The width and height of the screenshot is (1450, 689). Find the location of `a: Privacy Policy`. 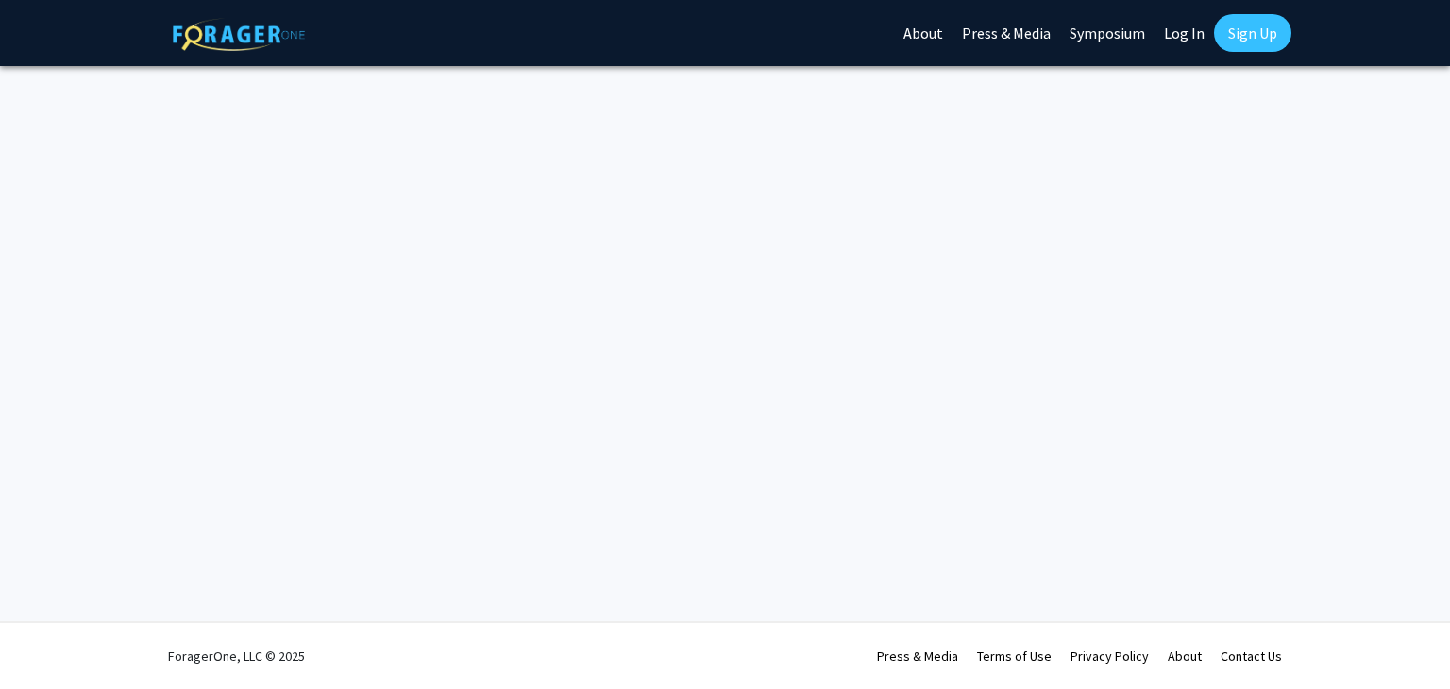

a: Privacy Policy is located at coordinates (1109, 656).